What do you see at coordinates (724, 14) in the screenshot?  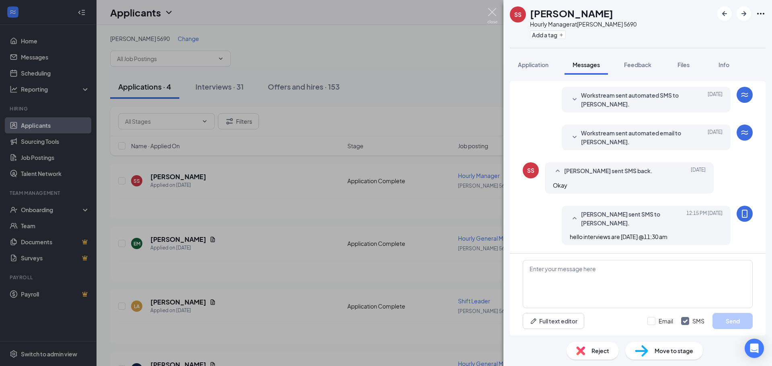 I see `button: ArrowLeftNew` at bounding box center [724, 14].